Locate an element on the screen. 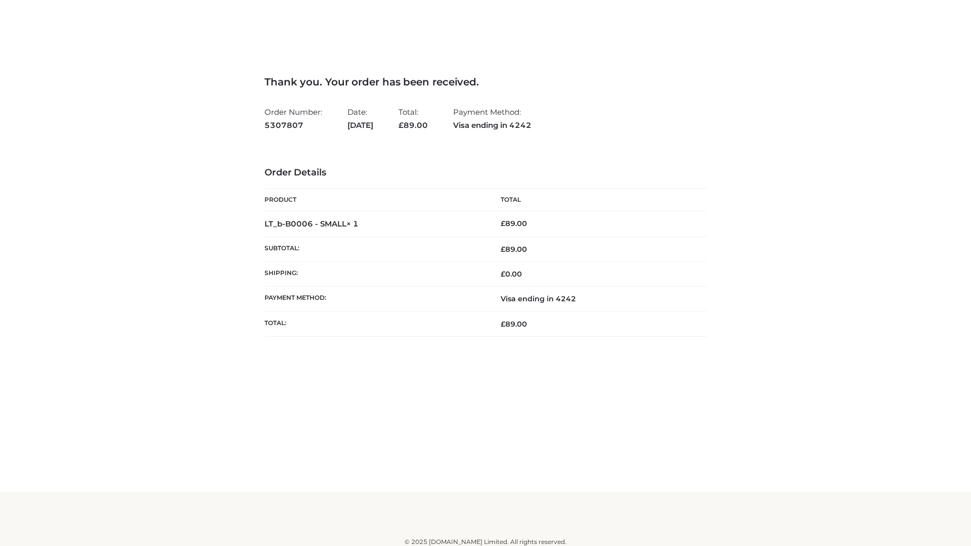  th: Total: is located at coordinates (375, 324).